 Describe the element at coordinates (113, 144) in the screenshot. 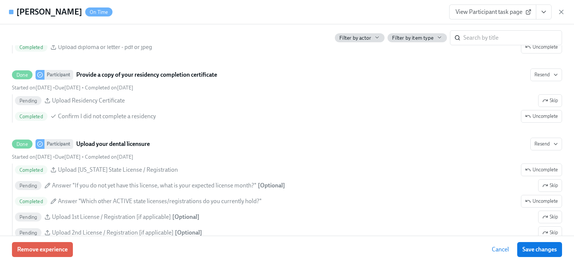

I see `strong: Upload your dental licensure` at that location.